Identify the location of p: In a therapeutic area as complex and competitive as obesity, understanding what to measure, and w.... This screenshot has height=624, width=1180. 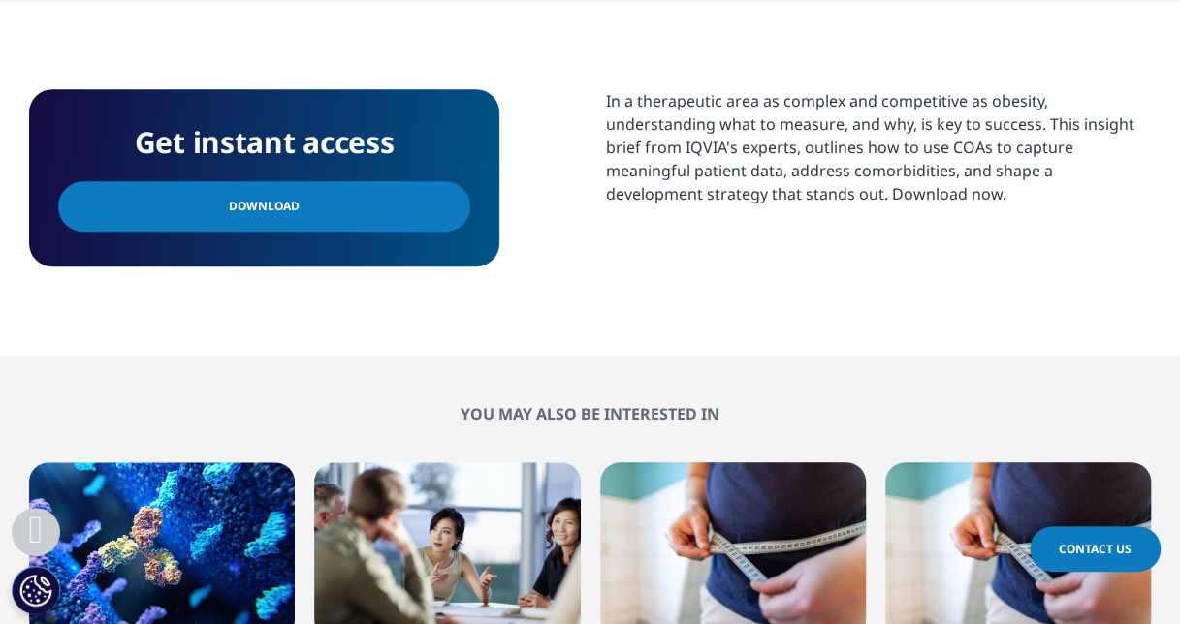
(878, 154).